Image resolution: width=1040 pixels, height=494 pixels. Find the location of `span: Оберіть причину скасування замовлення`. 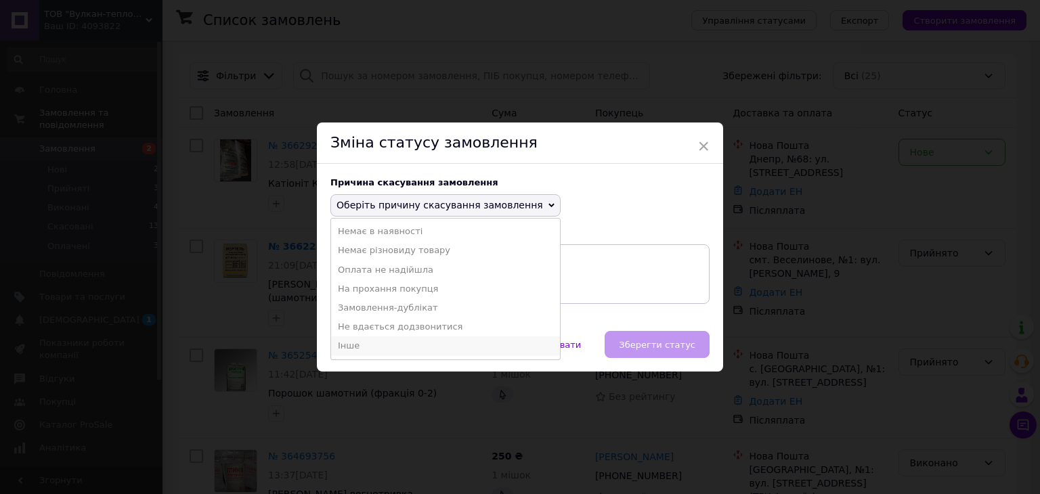

span: Оберіть причину скасування замовлення is located at coordinates (439, 205).